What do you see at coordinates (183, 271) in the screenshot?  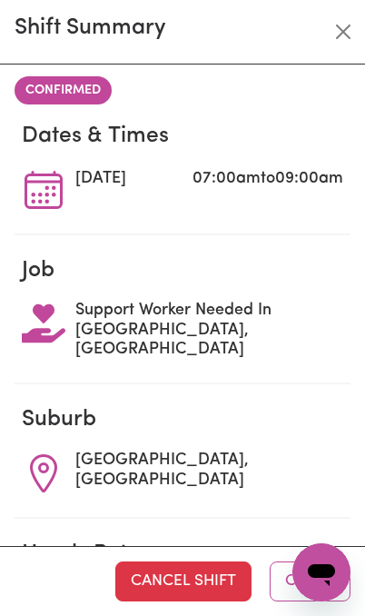 I see `h2: Job` at bounding box center [183, 271].